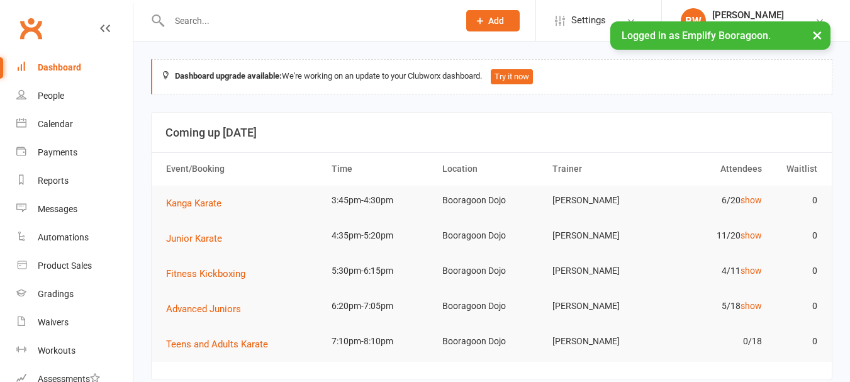  I want to click on td: 7:10pm-8:10pm, so click(381, 341).